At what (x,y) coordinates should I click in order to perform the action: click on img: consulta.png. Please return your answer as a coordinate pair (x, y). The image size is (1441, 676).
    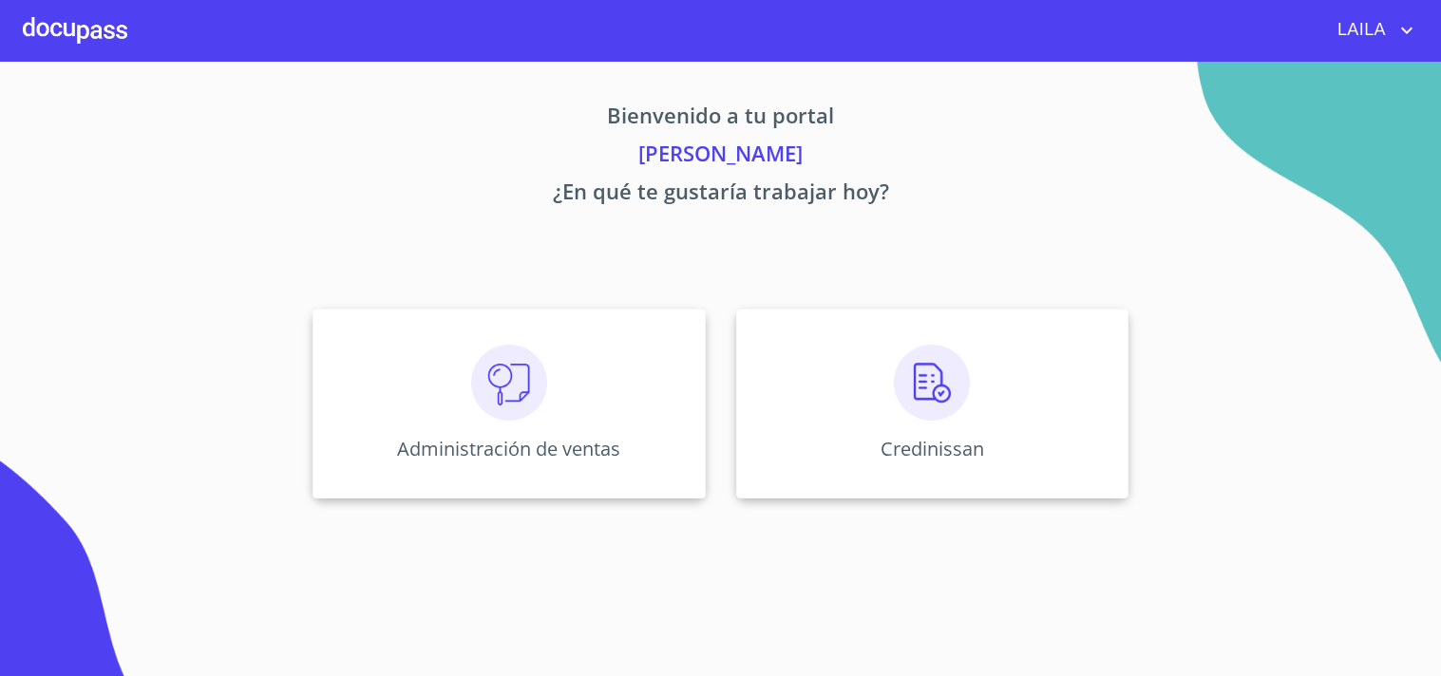
    Looking at the image, I should click on (509, 383).